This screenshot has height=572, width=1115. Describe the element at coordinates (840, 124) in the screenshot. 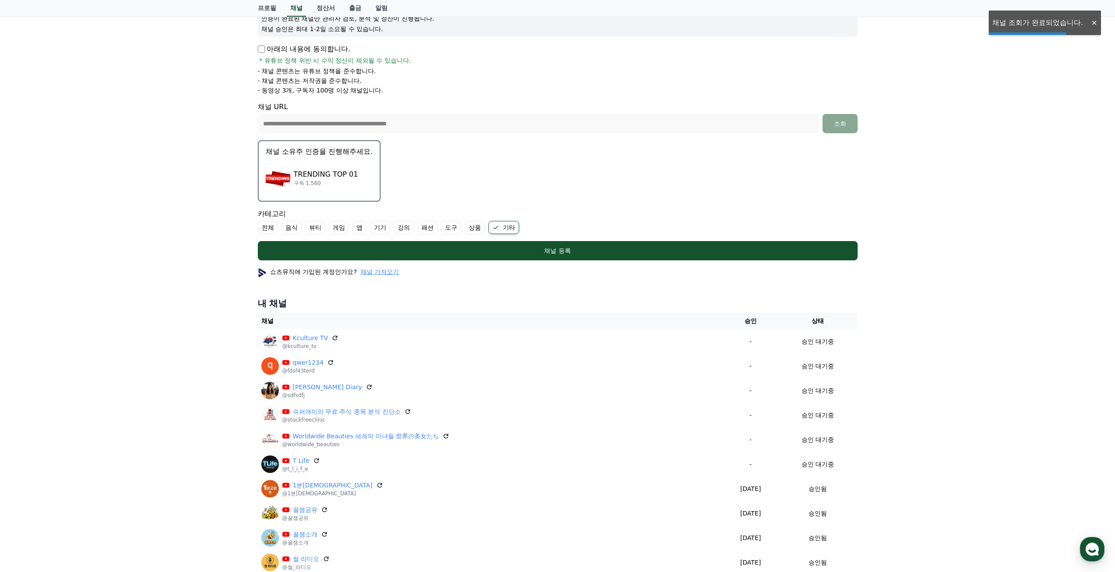

I see `div: 조회` at that location.